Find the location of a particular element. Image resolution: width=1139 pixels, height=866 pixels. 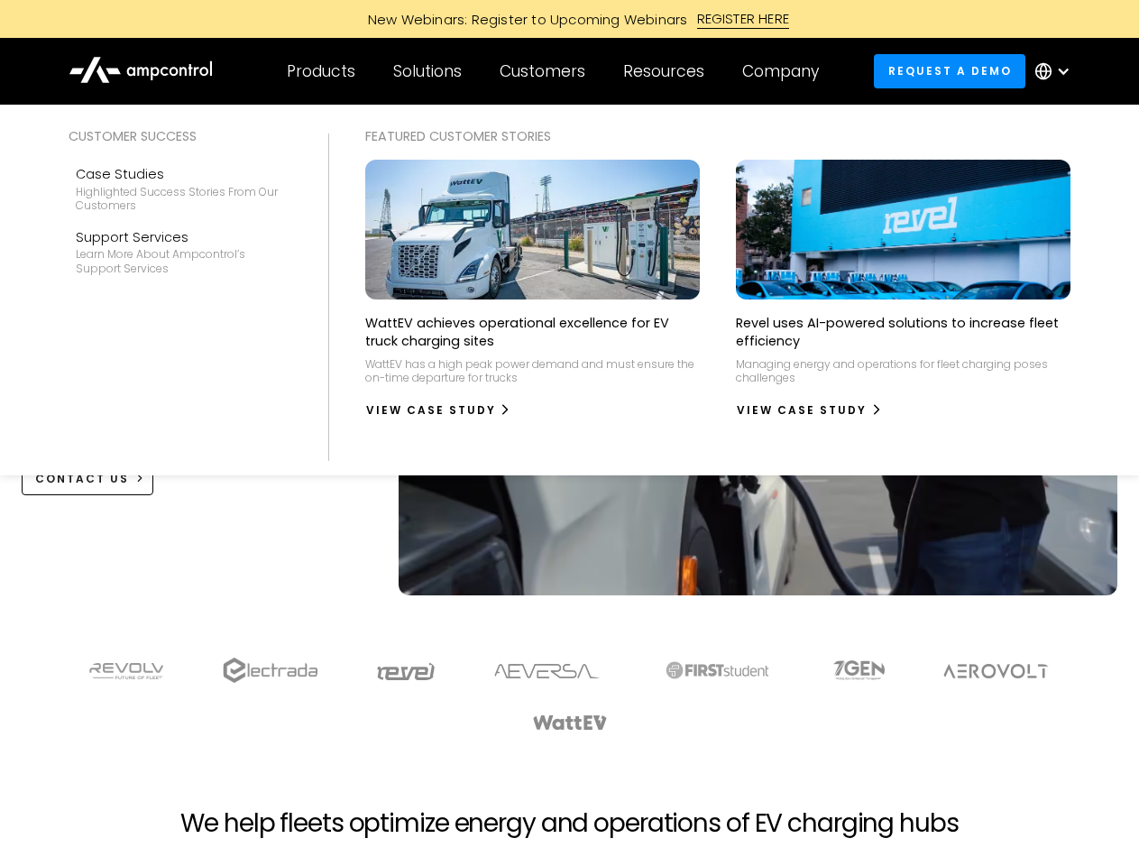

p: Revel uses AI-powered solutions to increase fleet efficiency is located at coordinates (903, 332).